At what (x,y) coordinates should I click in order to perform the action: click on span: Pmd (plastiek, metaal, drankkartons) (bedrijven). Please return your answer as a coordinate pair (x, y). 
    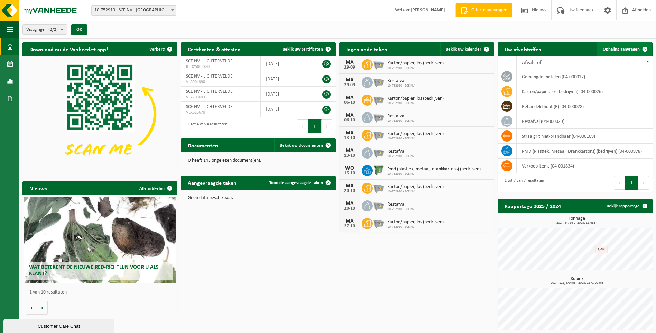
    Looking at the image, I should click on (434, 169).